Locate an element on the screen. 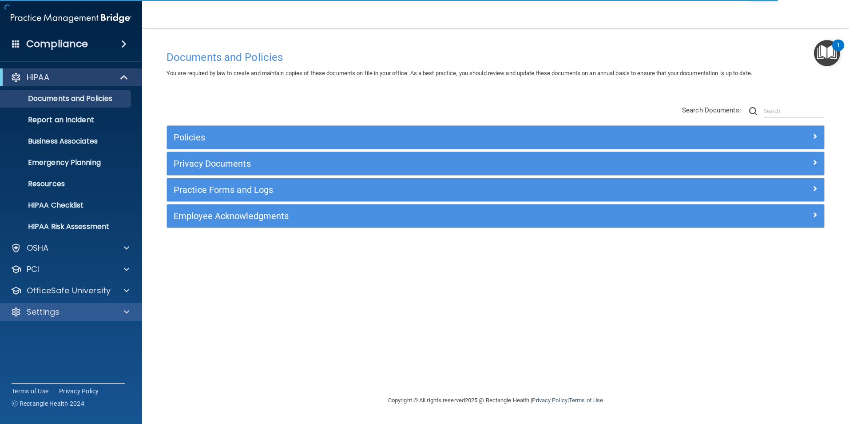  a: OSHA is located at coordinates (70, 248).